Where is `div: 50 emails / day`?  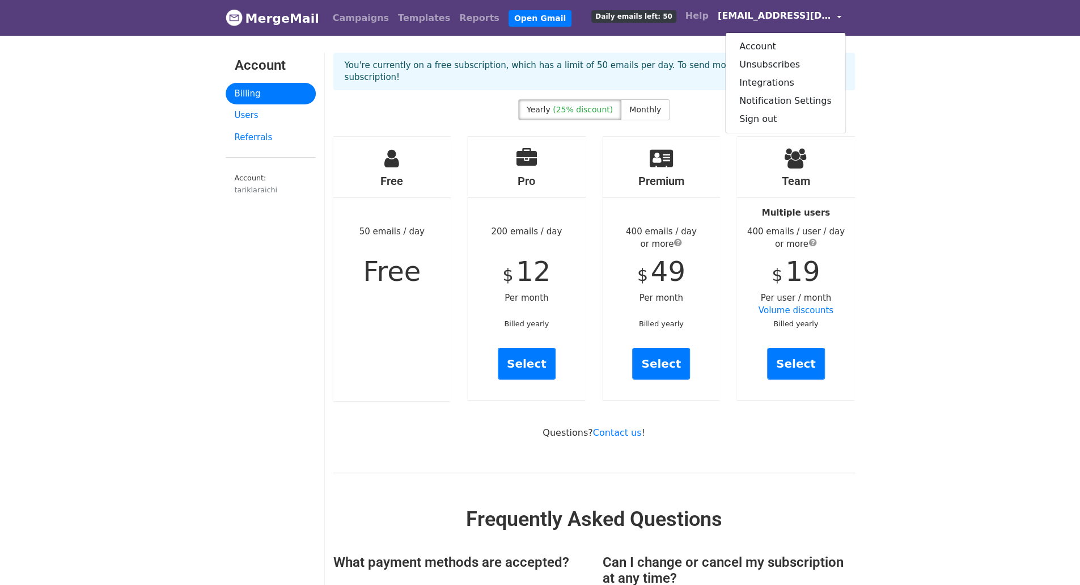
div: 50 emails / day is located at coordinates (392, 269).